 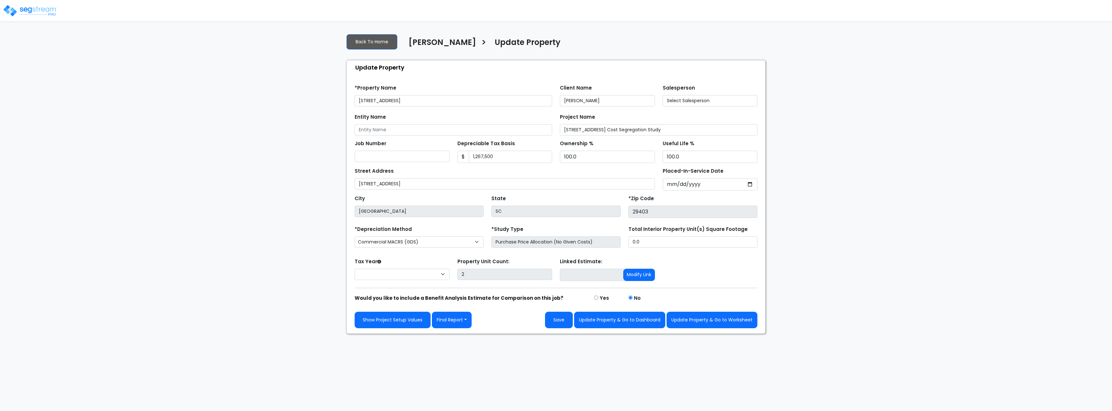 What do you see at coordinates (483, 261) in the screenshot?
I see `label: Property Unit Count:` at bounding box center [483, 261].